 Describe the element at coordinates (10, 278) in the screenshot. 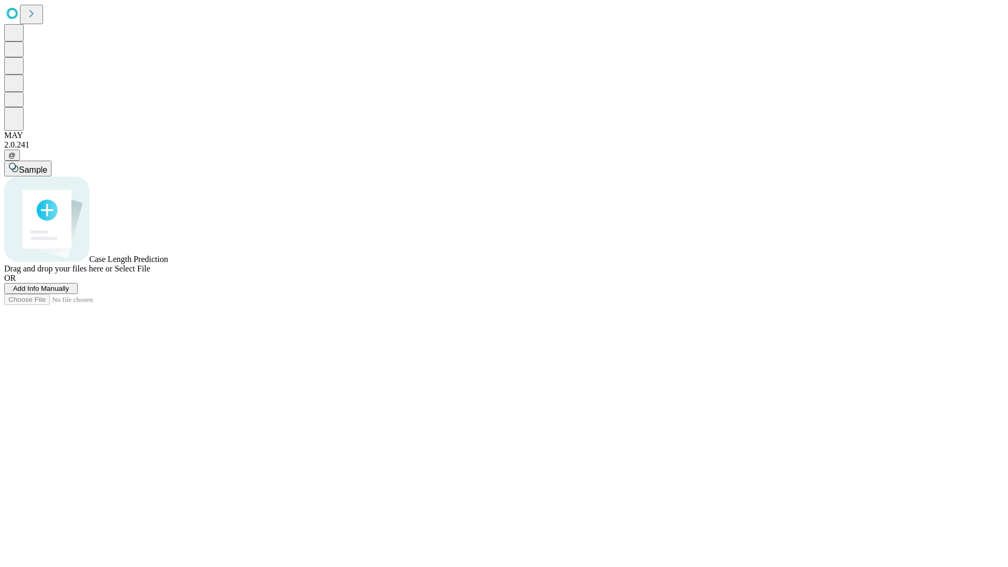

I see `span: OR` at that location.